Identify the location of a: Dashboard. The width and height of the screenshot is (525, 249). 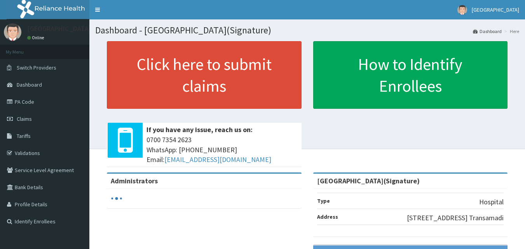
(487, 31).